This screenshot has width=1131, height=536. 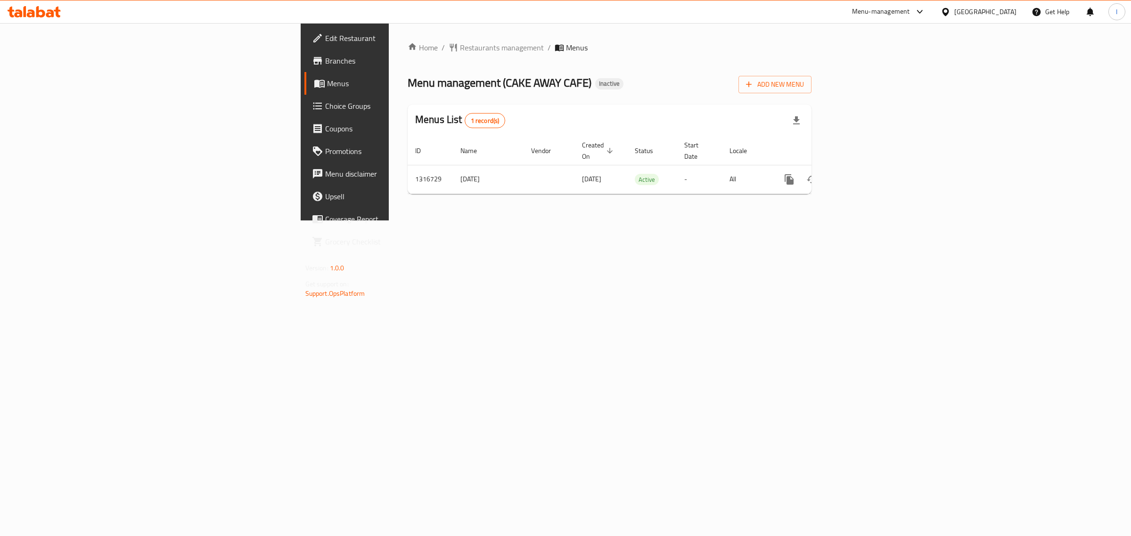 I want to click on span: Get support on:, so click(x=327, y=284).